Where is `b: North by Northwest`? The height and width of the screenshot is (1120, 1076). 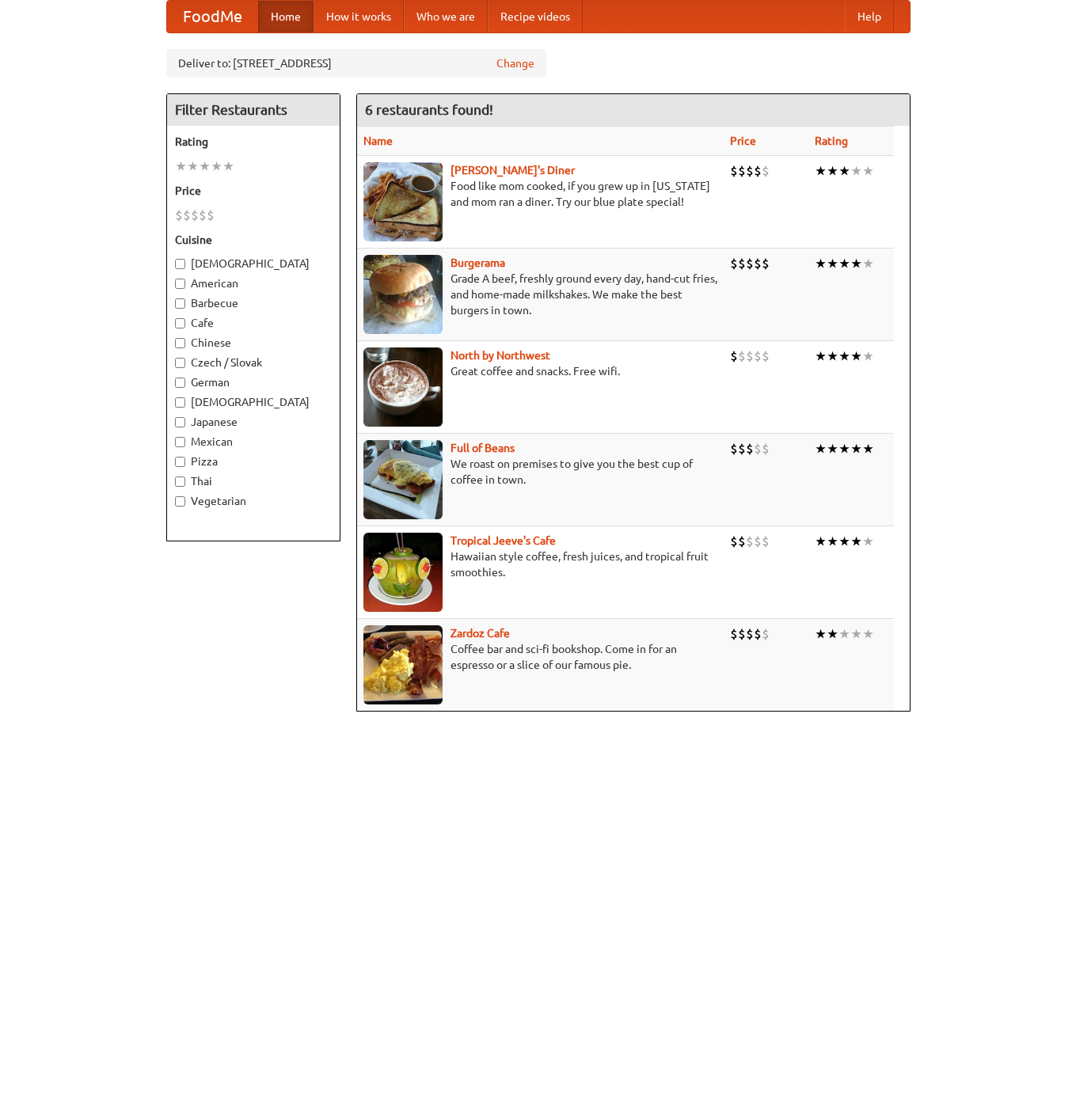 b: North by Northwest is located at coordinates (501, 356).